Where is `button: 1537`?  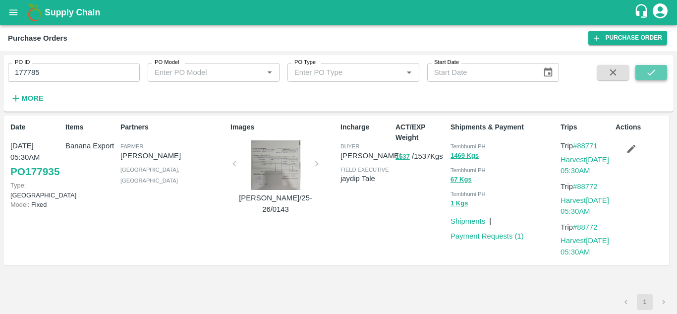
button: 1537 is located at coordinates (402, 157).